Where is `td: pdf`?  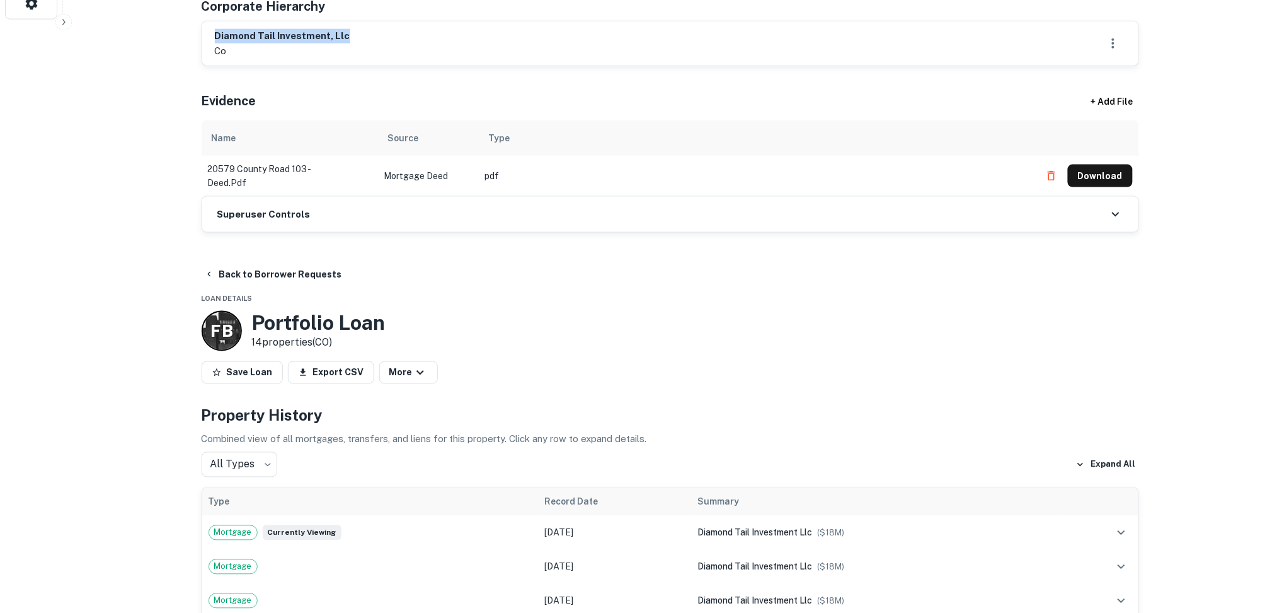
td: pdf is located at coordinates (756, 176).